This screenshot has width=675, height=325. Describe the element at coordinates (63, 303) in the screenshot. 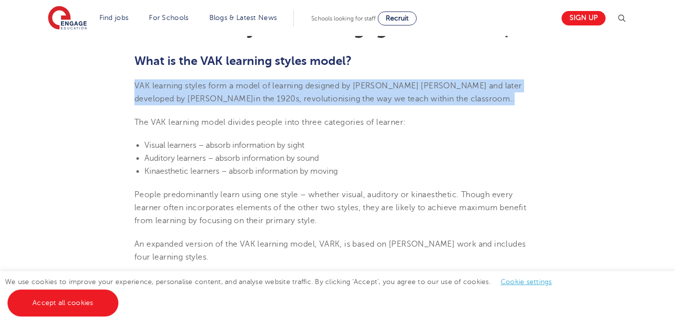

I see `a: Accept all cookies` at that location.